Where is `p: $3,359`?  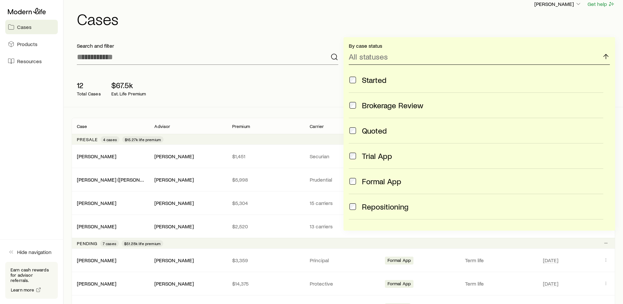
p: $3,359 is located at coordinates (266, 260).